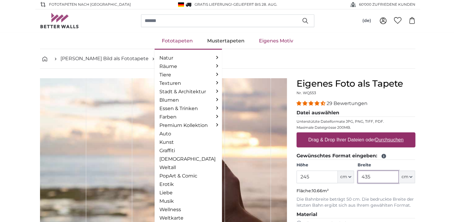  Describe the element at coordinates (188, 193) in the screenshot. I see `a: Liebe` at that location.